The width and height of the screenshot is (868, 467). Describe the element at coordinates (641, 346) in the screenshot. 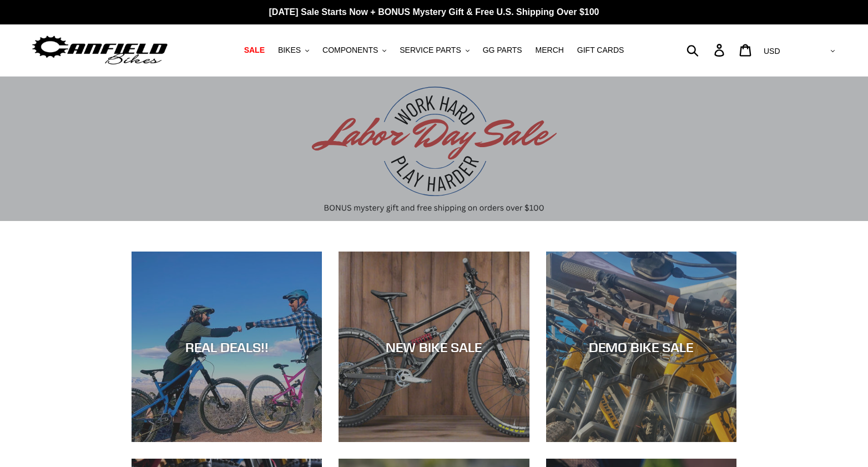

I see `a: DEMO BIKE SALE` at that location.